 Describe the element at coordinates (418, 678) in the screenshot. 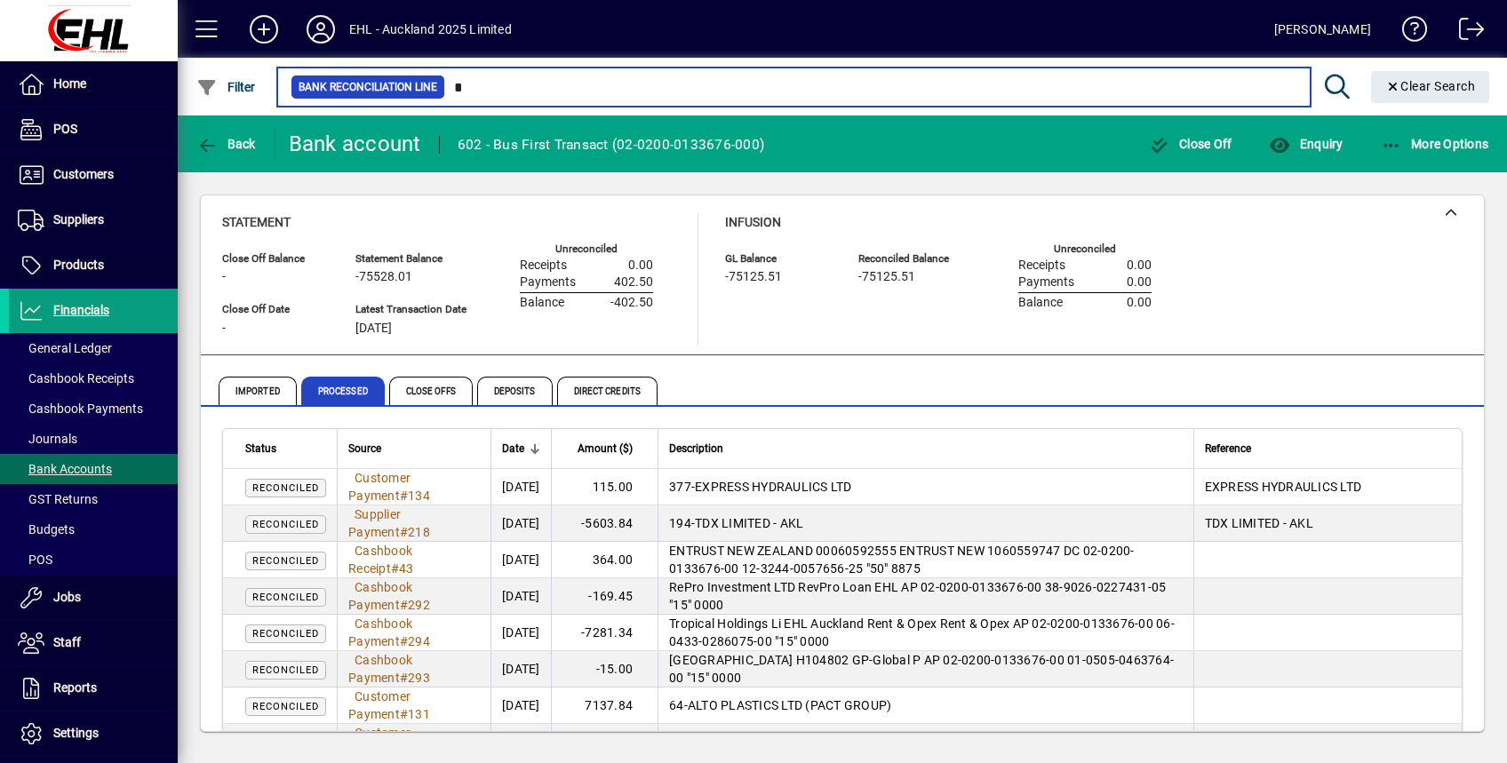

I see `span: 293` at that location.